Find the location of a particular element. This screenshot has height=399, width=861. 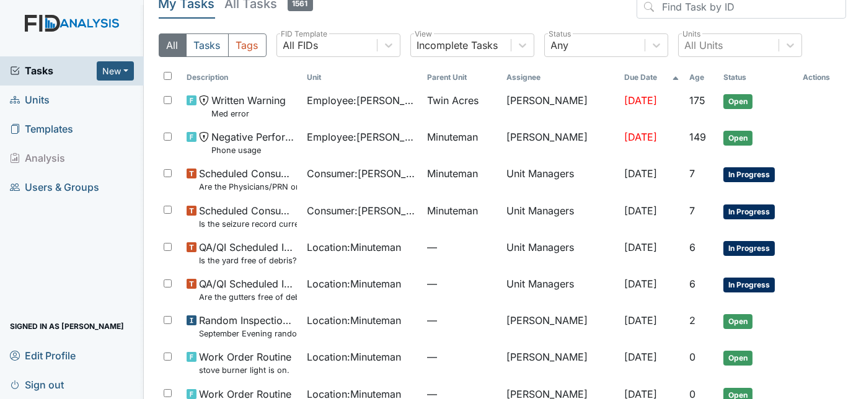

span: Tasks is located at coordinates (53, 71).